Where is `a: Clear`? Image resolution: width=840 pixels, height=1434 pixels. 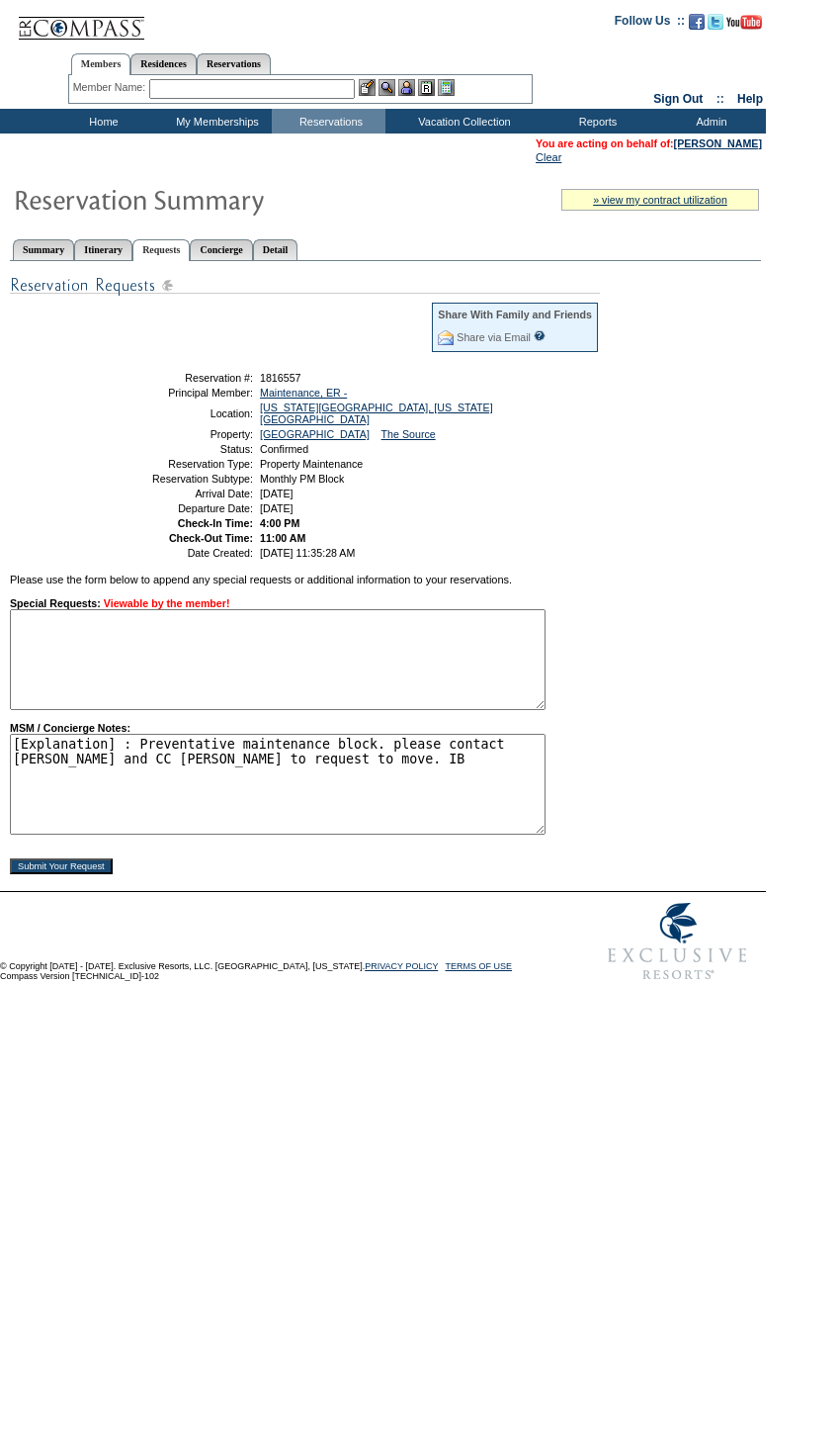 a: Clear is located at coordinates (548, 157).